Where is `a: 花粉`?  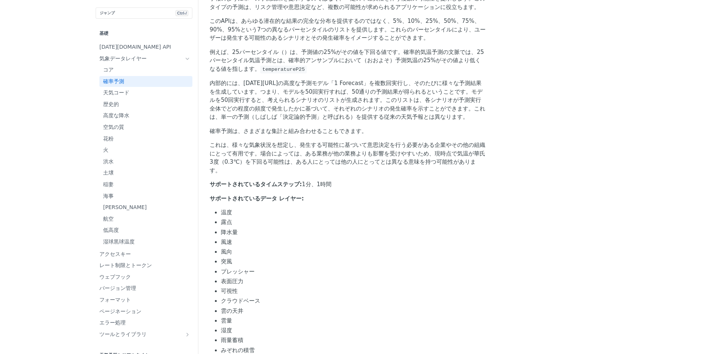
a: 花粉 is located at coordinates (146, 139).